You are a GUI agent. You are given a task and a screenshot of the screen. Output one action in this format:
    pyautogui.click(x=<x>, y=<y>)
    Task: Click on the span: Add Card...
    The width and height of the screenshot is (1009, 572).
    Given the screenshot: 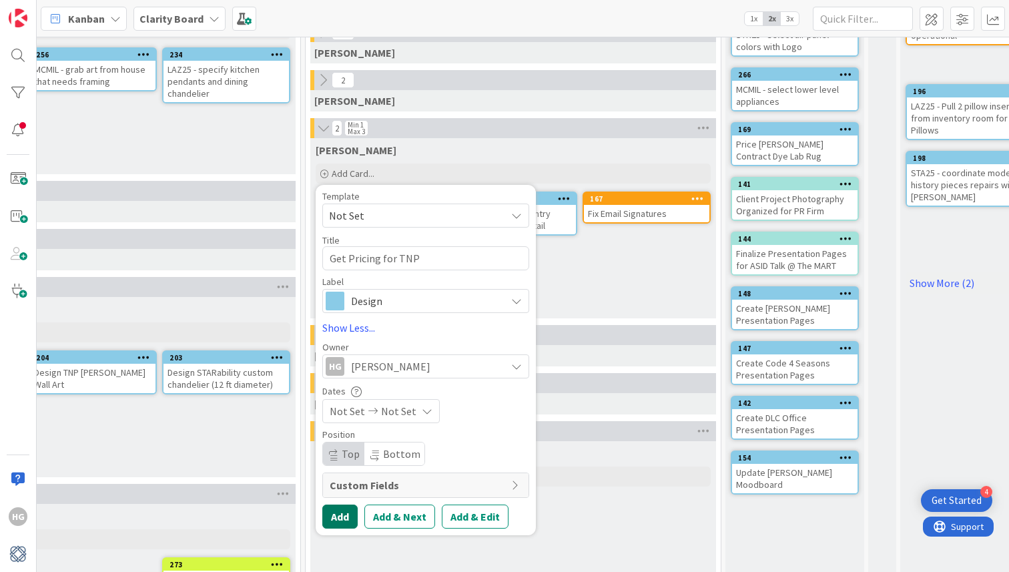 What is the action you would take?
    pyautogui.click(x=353, y=173)
    